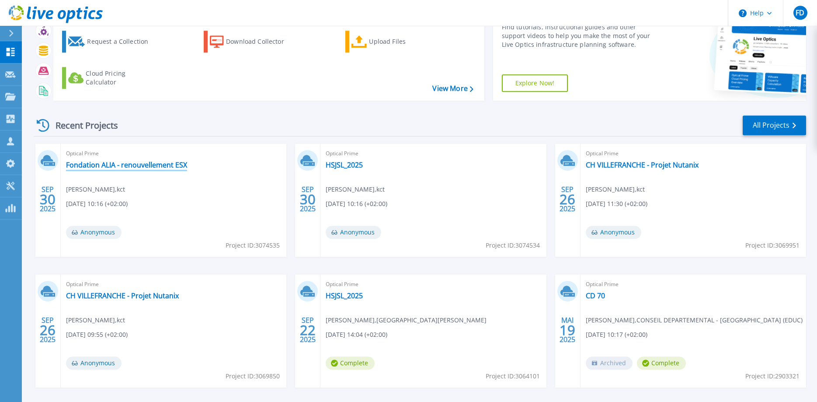 The width and height of the screenshot is (817, 402). I want to click on a: Download Collector, so click(252, 42).